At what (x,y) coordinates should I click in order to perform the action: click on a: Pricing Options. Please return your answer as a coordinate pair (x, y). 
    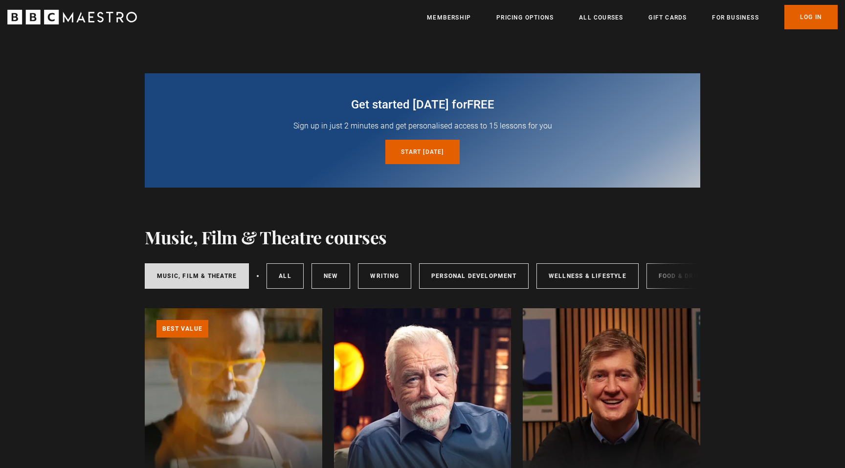
    Looking at the image, I should click on (525, 18).